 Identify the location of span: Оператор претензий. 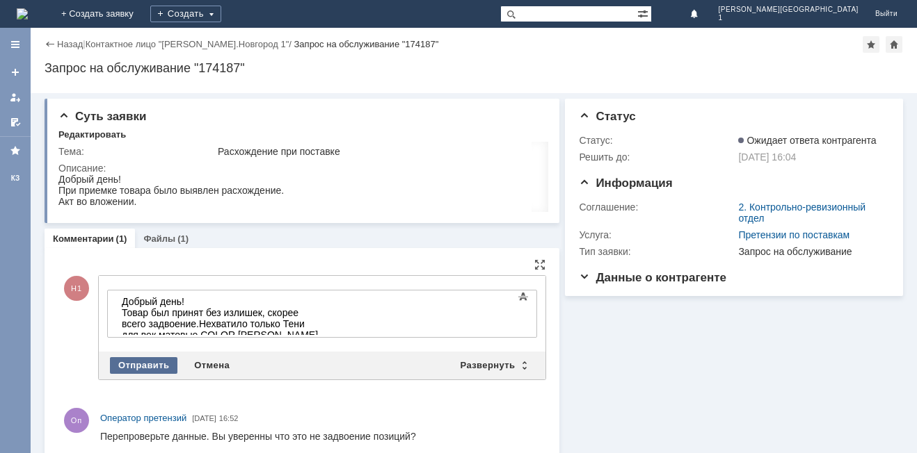
(143, 418).